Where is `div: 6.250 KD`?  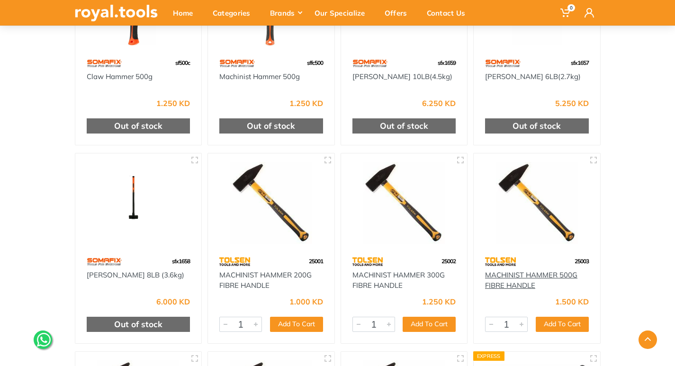
div: 6.250 KD is located at coordinates (439, 103).